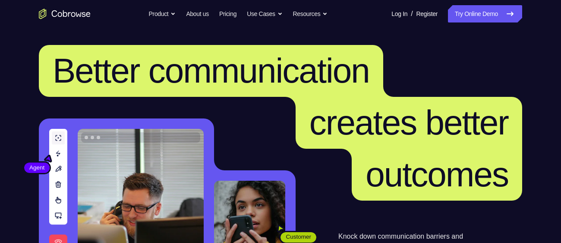  I want to click on a: Log In, so click(399, 14).